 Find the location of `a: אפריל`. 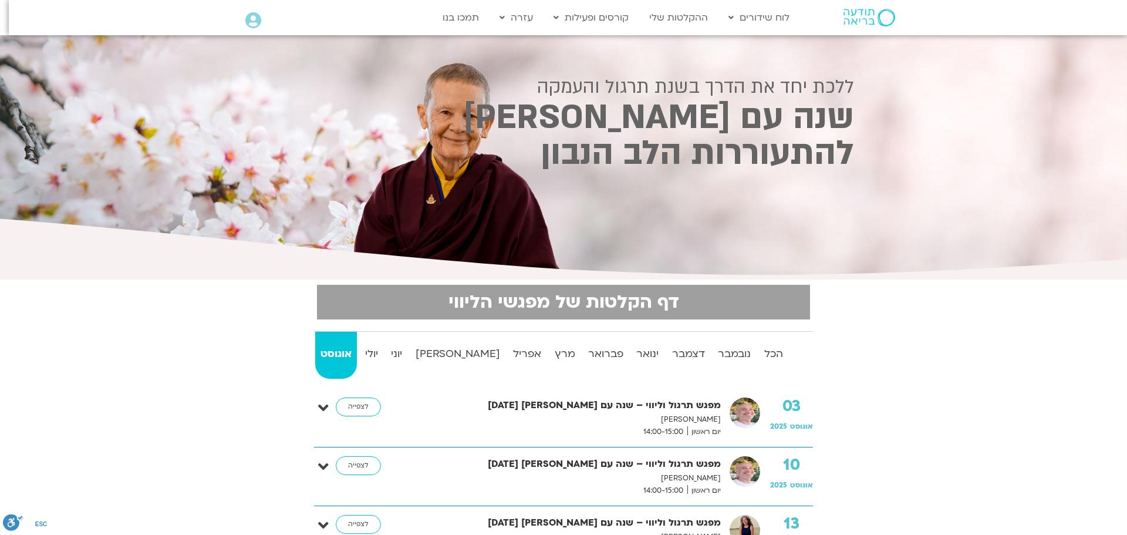

a: אפריל is located at coordinates (527, 355).